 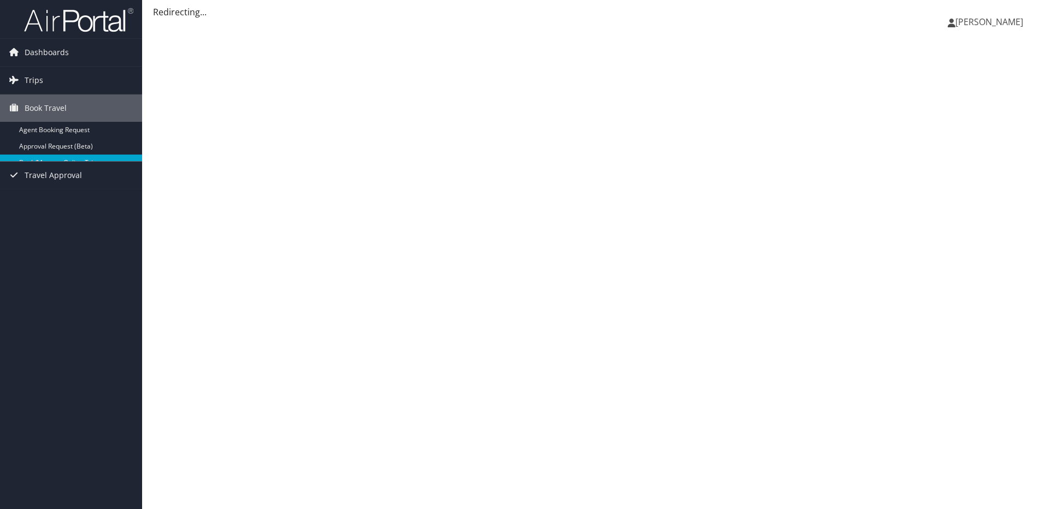 I want to click on span: Dashboards, so click(x=46, y=52).